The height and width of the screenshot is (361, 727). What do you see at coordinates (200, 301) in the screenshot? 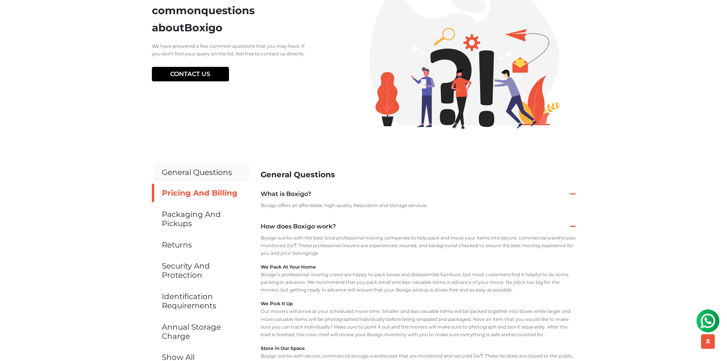
I see `a: Identification Requirements` at bounding box center [200, 301].